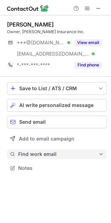 This screenshot has width=111, height=223. What do you see at coordinates (56, 105) in the screenshot?
I see `span: AI write personalized message` at bounding box center [56, 105].